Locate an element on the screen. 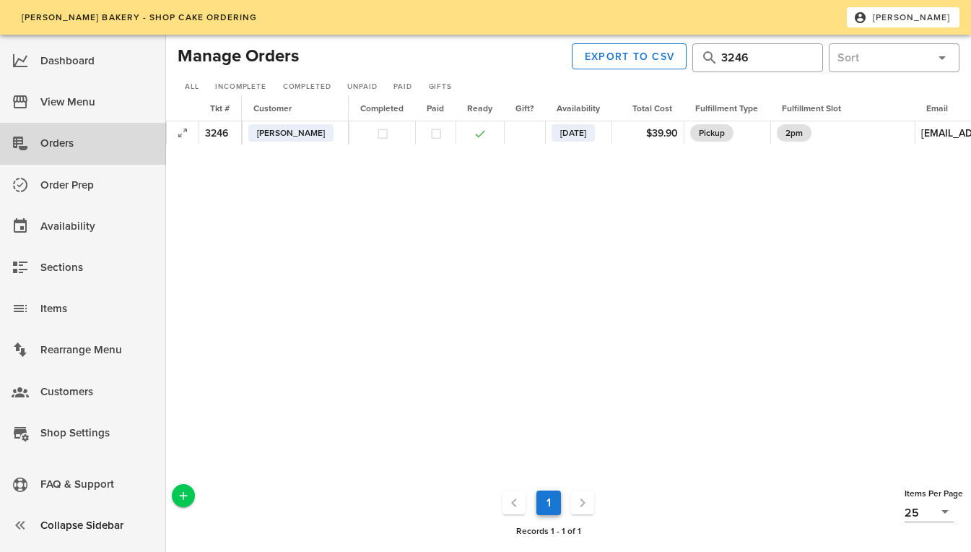 The width and height of the screenshot is (971, 552). span: Gifts is located at coordinates (440, 87).